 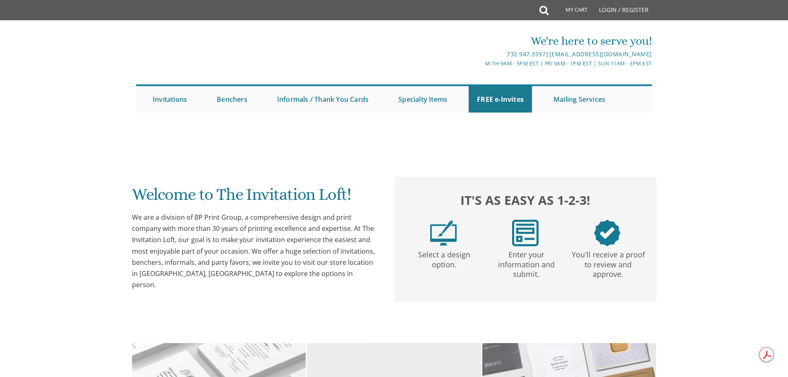 What do you see at coordinates (526, 54) in the screenshot?
I see `a: 732.947.3597` at bounding box center [526, 54].